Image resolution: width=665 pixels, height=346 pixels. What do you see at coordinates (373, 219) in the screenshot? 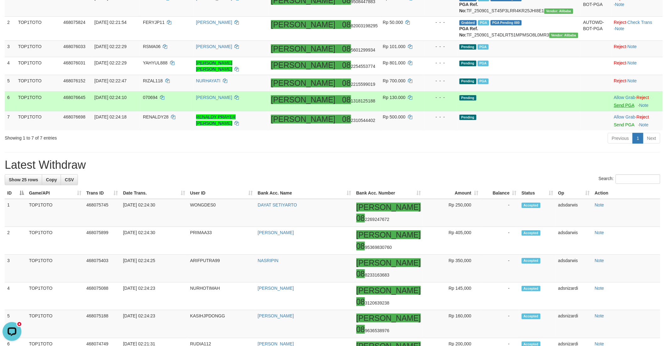
I see `span: Copy 082269247672 to clipboard` at bounding box center [373, 219].